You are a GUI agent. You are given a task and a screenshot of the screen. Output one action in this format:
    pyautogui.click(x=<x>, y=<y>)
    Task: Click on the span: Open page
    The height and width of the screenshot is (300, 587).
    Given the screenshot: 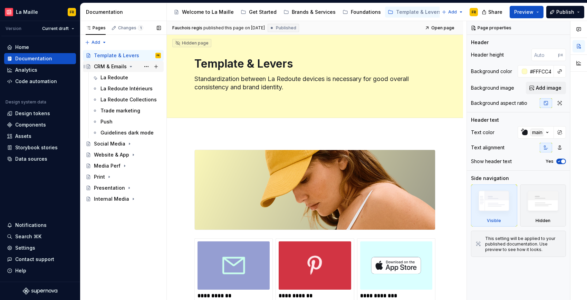 What is the action you would take?
    pyautogui.click(x=443, y=28)
    